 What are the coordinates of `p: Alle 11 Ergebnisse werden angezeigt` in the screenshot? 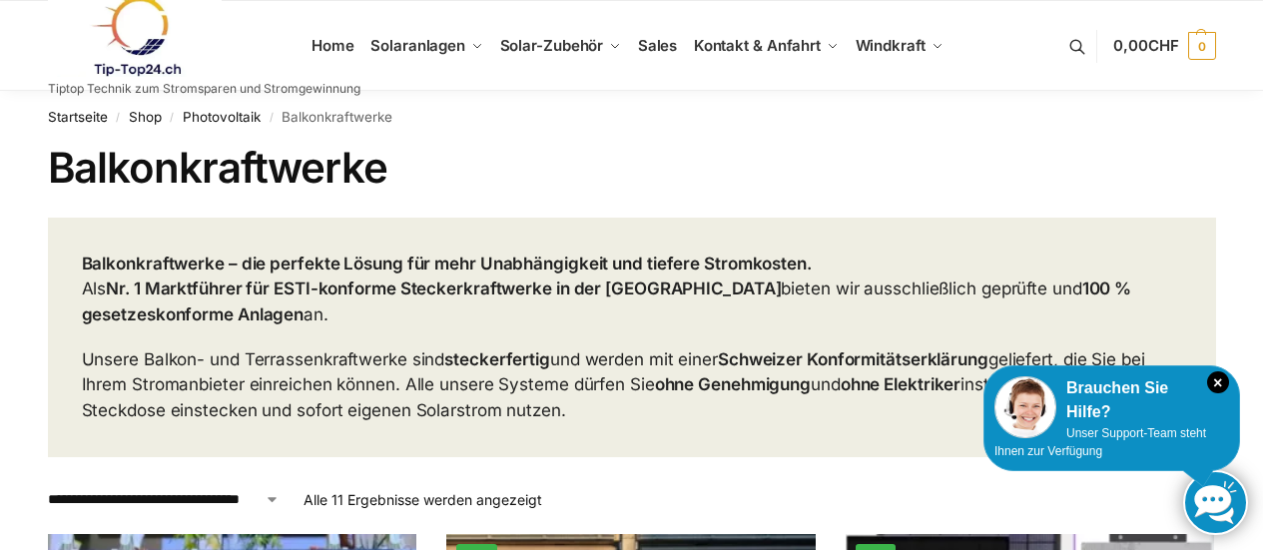 It's located at (422, 499).